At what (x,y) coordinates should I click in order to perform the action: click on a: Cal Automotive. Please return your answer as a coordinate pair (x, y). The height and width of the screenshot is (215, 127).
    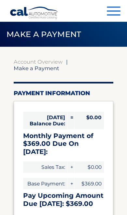
    Looking at the image, I should click on (34, 15).